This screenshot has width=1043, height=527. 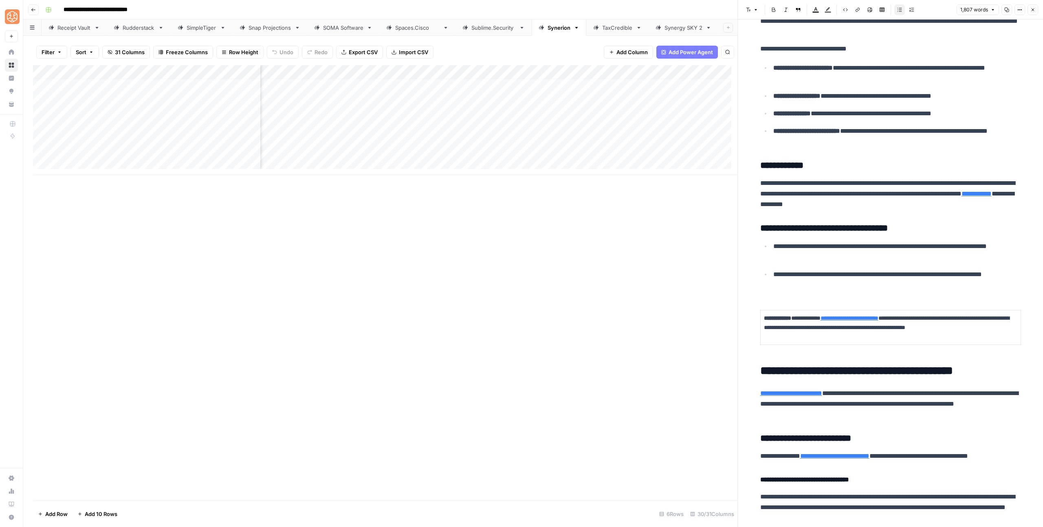 What do you see at coordinates (11, 17) in the screenshot?
I see `button: Workspace: SimpleTiger` at bounding box center [11, 17].